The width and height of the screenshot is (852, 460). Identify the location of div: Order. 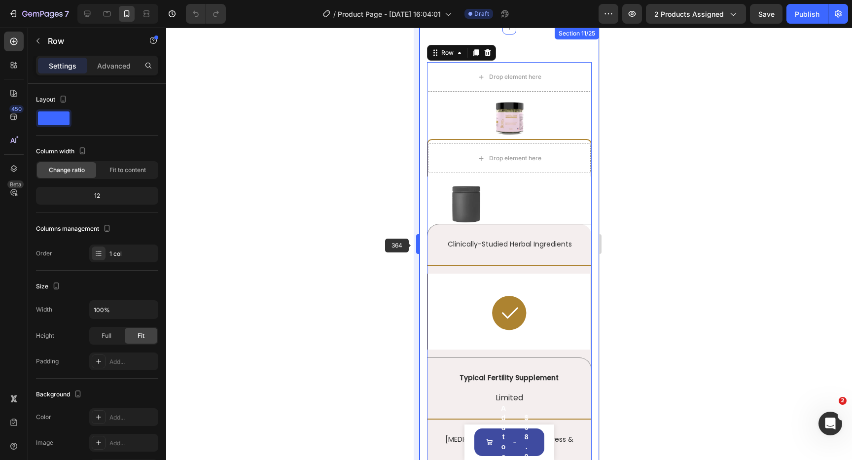
(44, 253).